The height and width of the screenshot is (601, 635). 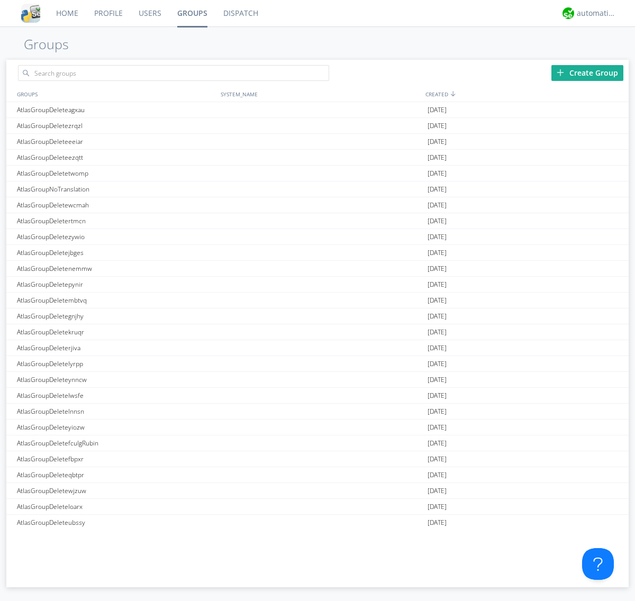 What do you see at coordinates (174, 73) in the screenshot?
I see `input: Search groups` at bounding box center [174, 73].